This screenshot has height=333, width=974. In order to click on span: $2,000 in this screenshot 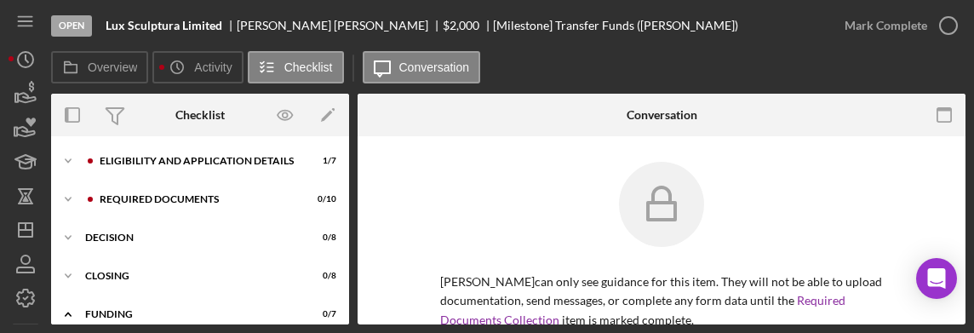, I will do `click(460, 25)`.